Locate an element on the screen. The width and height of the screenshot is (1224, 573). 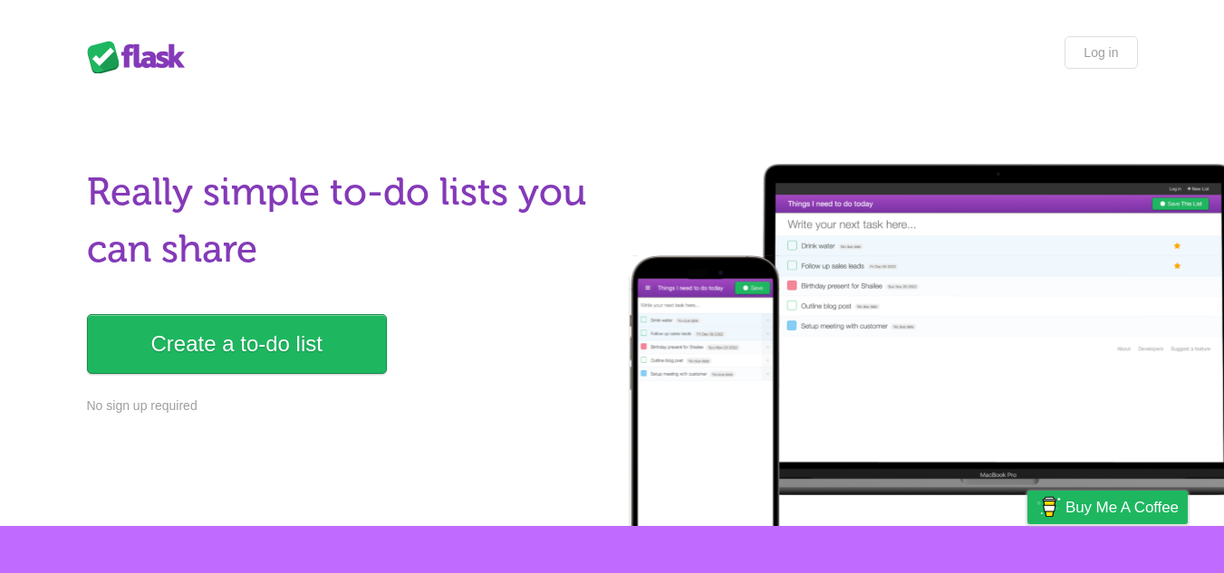
a: Create a to-do list is located at coordinates (236, 344).